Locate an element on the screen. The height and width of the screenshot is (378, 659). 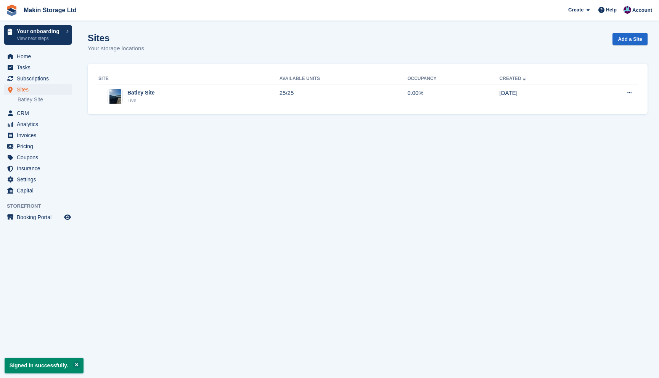
p: Signed in successfully. is located at coordinates (44, 366).